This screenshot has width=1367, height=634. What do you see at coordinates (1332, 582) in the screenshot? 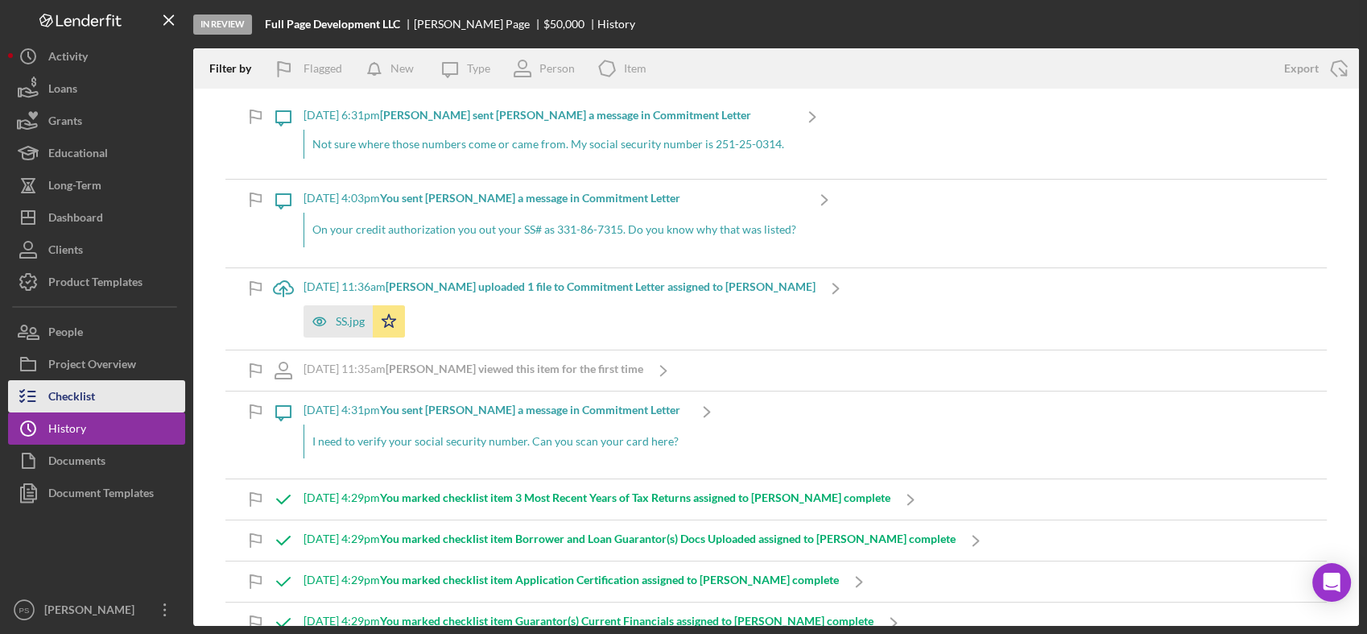
I see `div: Open Intercom Messenger` at bounding box center [1332, 582].